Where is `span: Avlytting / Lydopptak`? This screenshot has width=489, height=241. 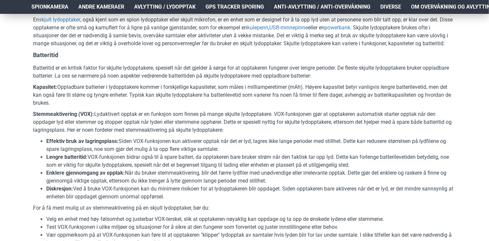
span: Avlytting / Lydopptak is located at coordinates (165, 7).